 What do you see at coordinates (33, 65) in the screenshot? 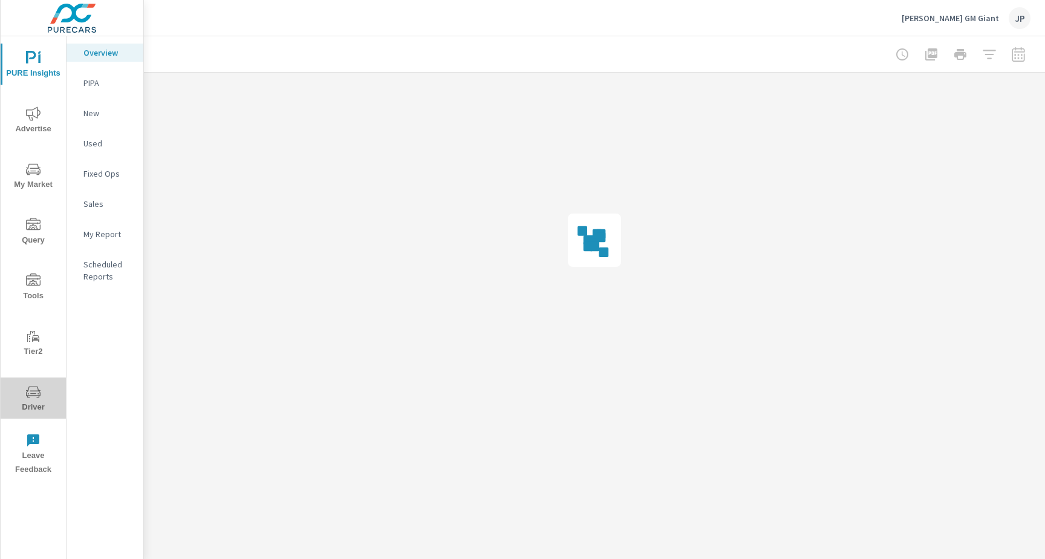
I see `span: PURE Insights` at bounding box center [33, 65].